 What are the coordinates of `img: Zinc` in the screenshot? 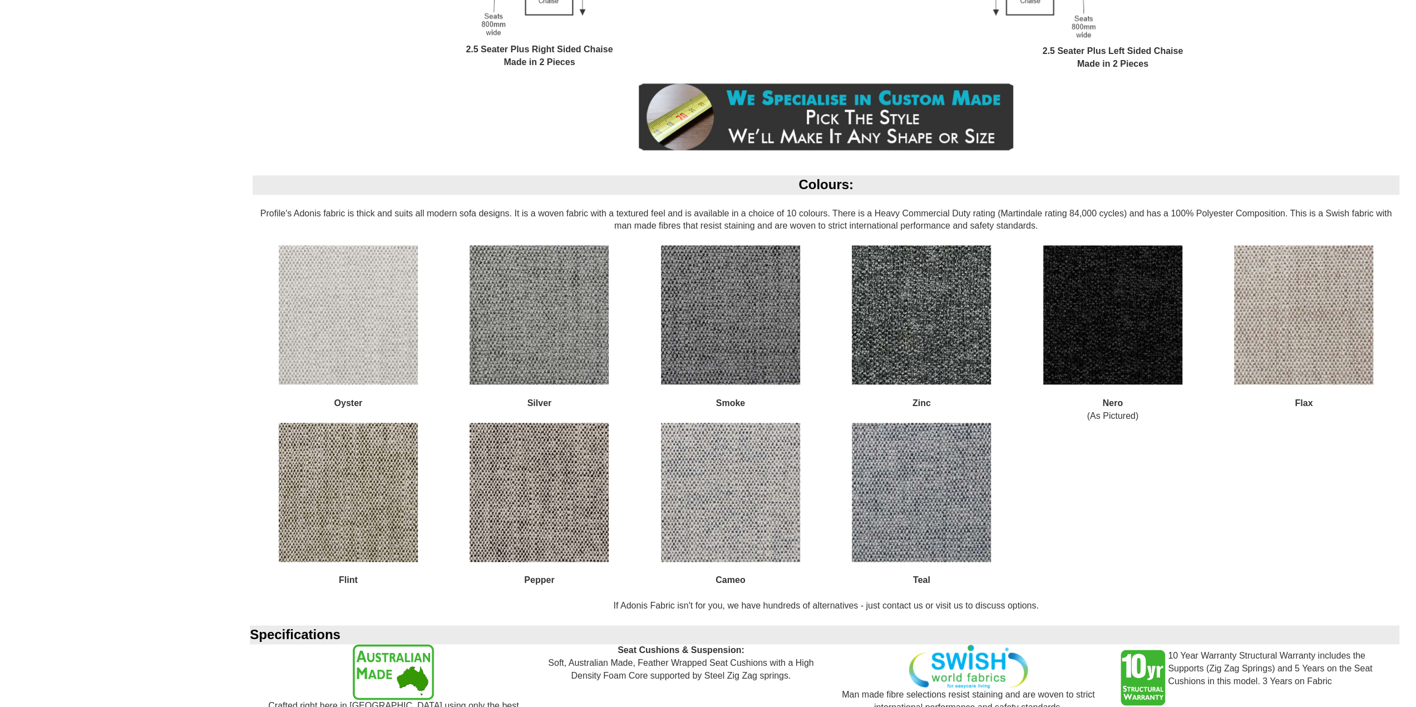 It's located at (921, 315).